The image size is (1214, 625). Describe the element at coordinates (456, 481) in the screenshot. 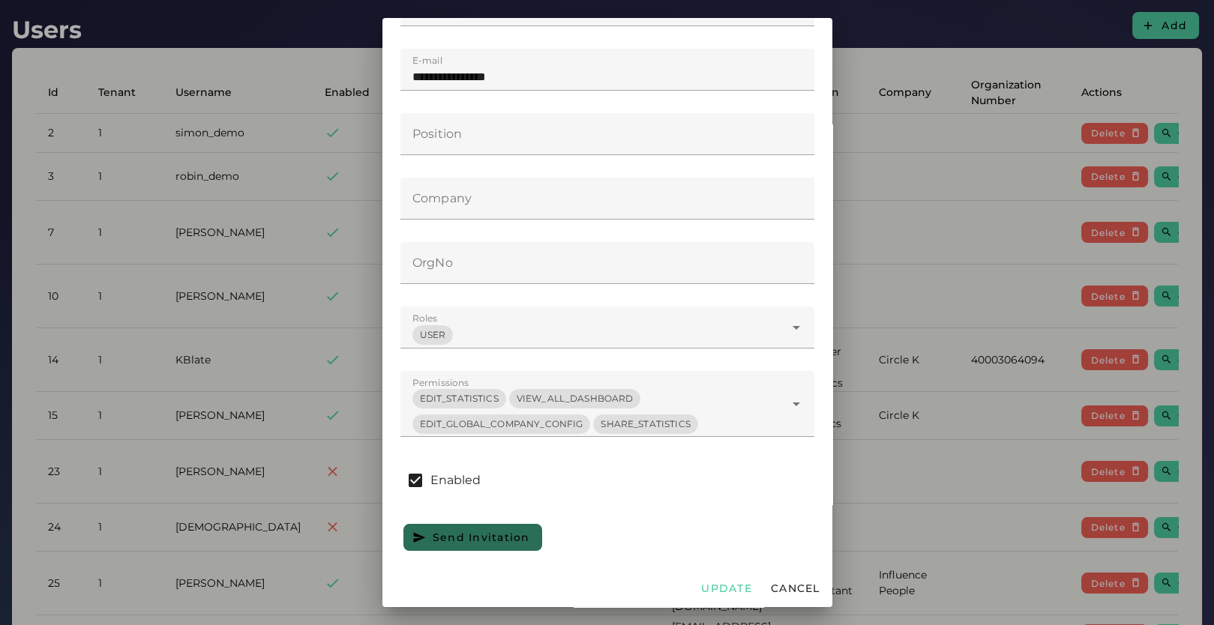

I see `label: Enabled` at that location.